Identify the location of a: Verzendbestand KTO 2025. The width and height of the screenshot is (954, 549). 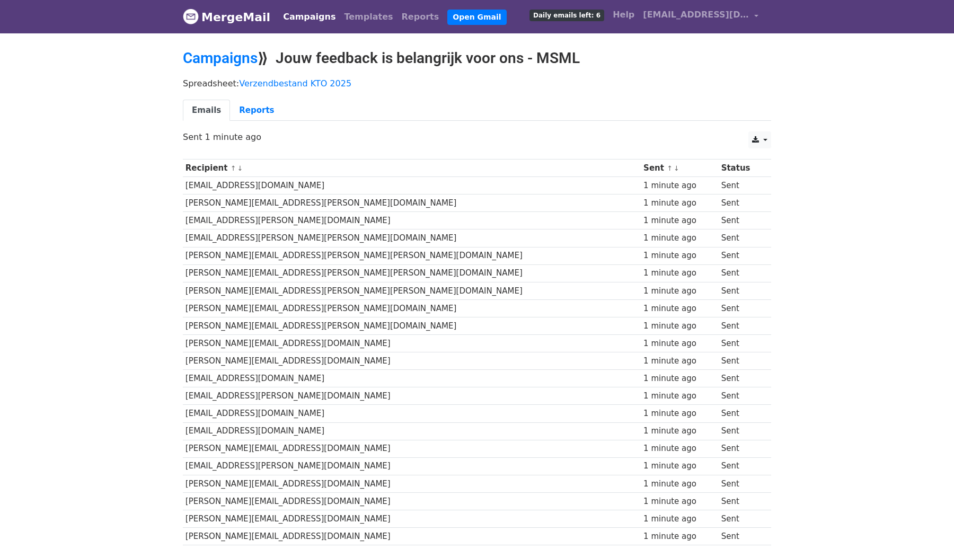
(295, 83).